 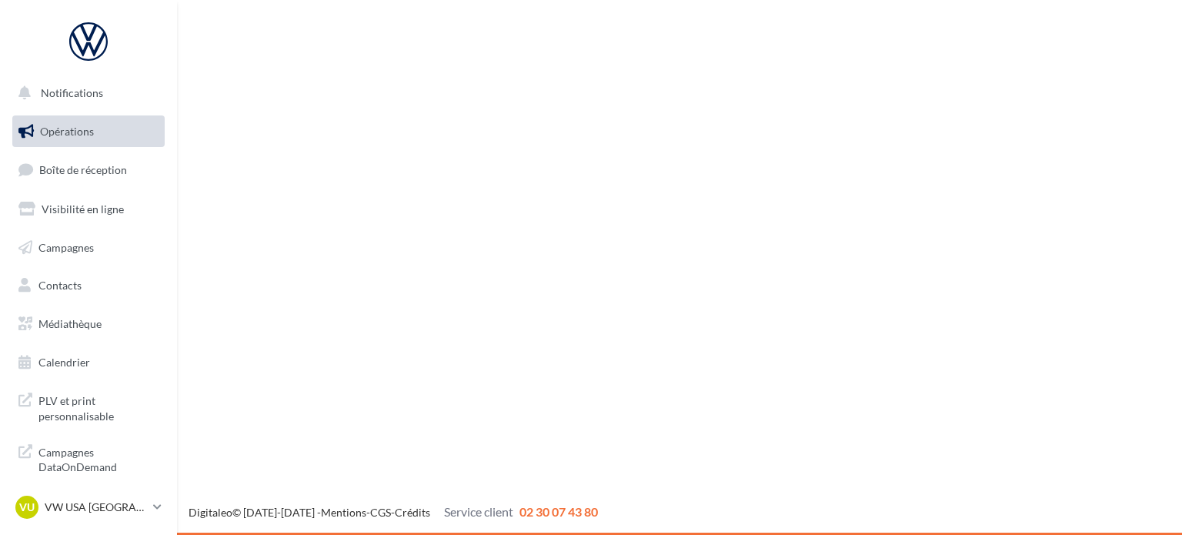 I want to click on a: Contacts, so click(x=88, y=285).